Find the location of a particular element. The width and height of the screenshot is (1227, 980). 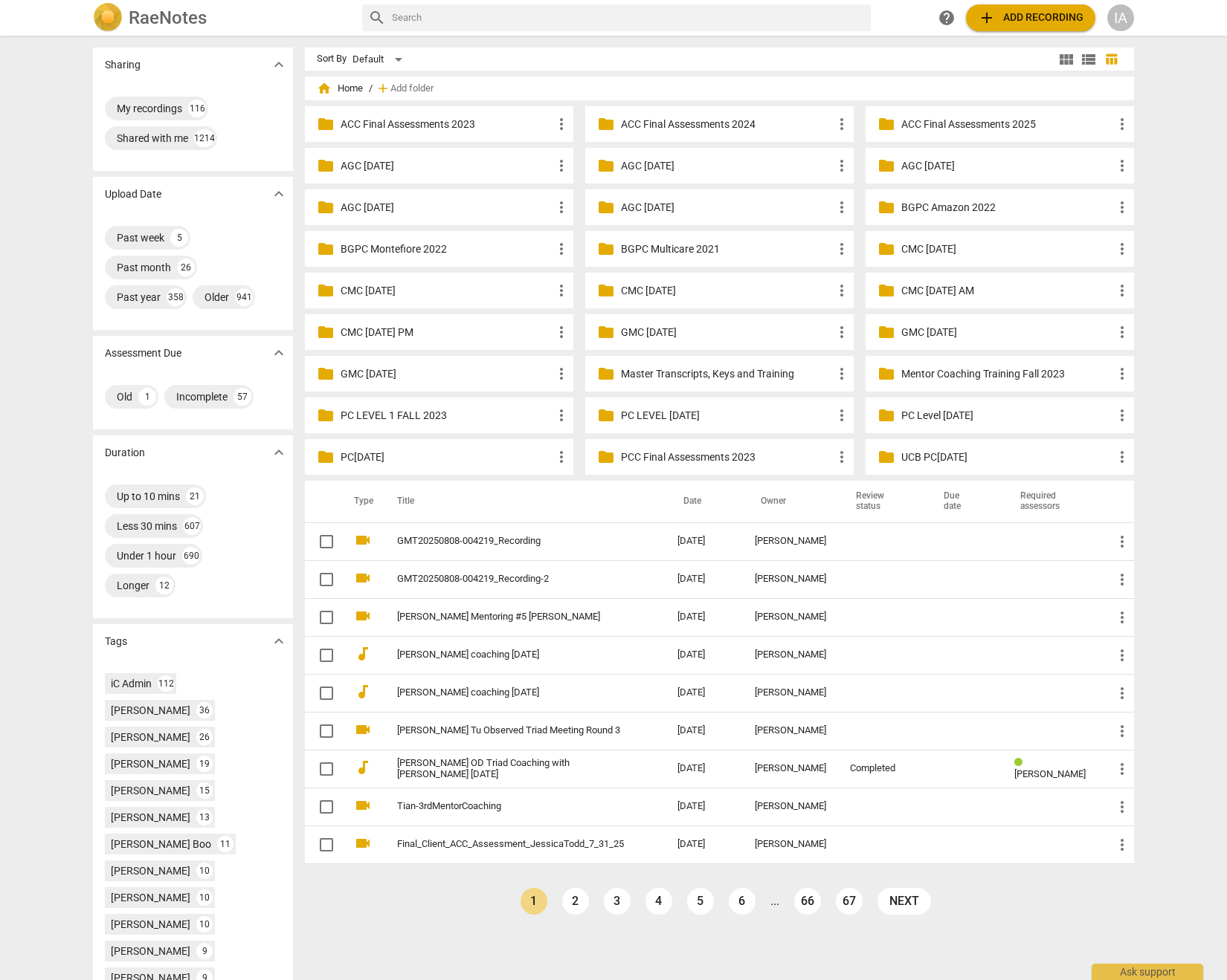

div: 5 is located at coordinates (179, 238).